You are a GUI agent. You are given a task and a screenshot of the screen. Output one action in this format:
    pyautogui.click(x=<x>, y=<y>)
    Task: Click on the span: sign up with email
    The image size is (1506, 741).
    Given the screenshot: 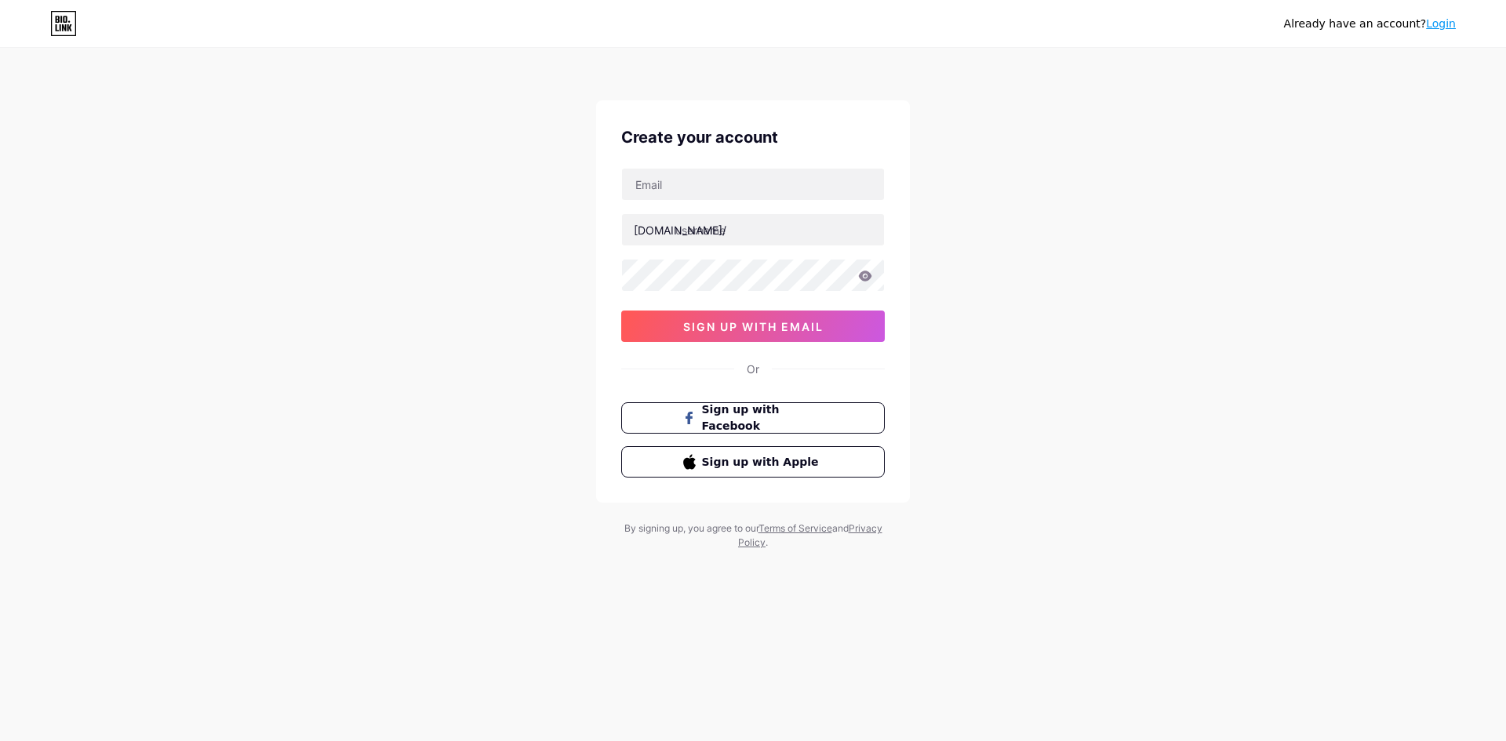 What is the action you would take?
    pyautogui.click(x=753, y=326)
    